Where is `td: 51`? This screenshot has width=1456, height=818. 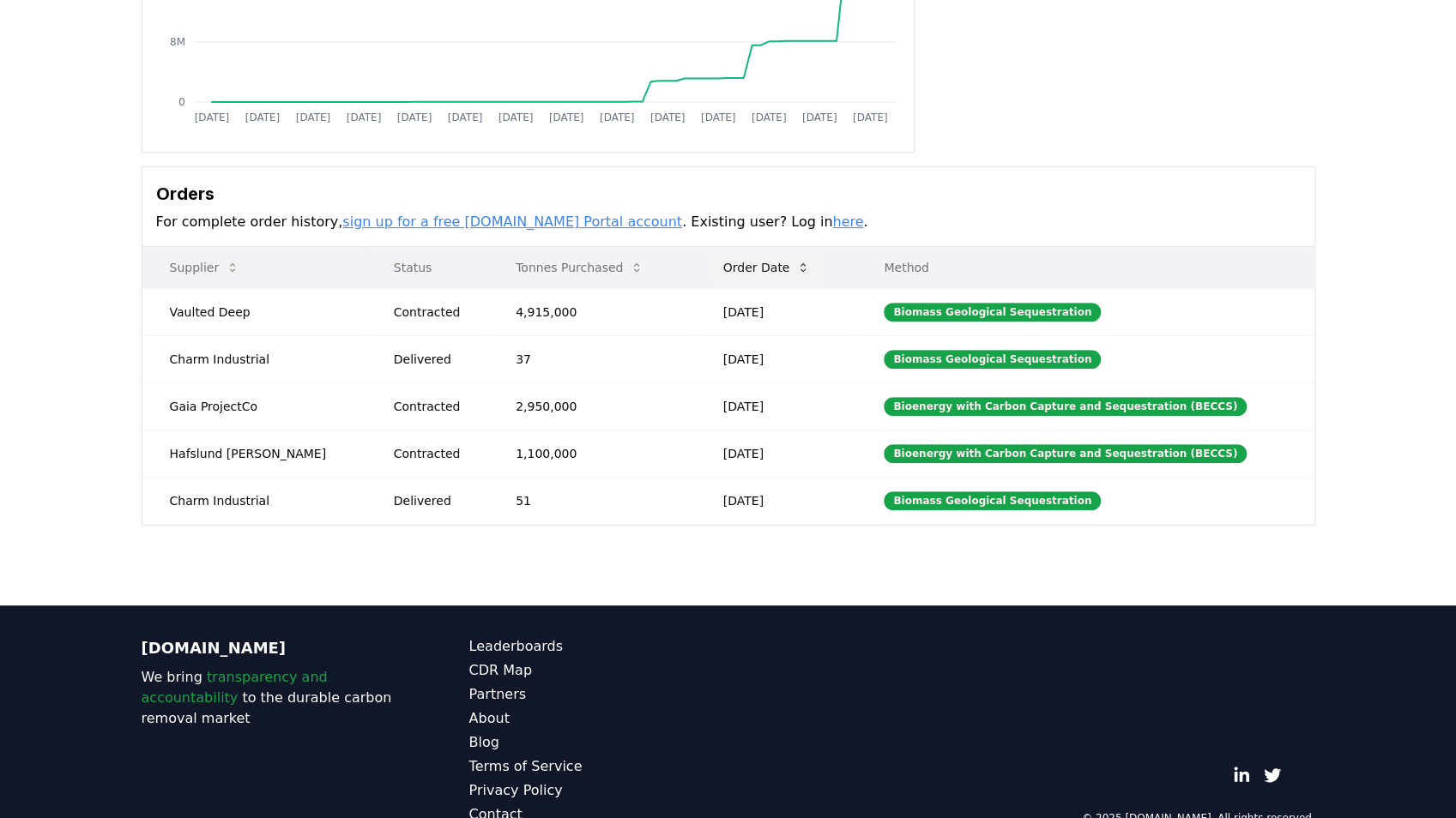 td: 51 is located at coordinates (592, 500).